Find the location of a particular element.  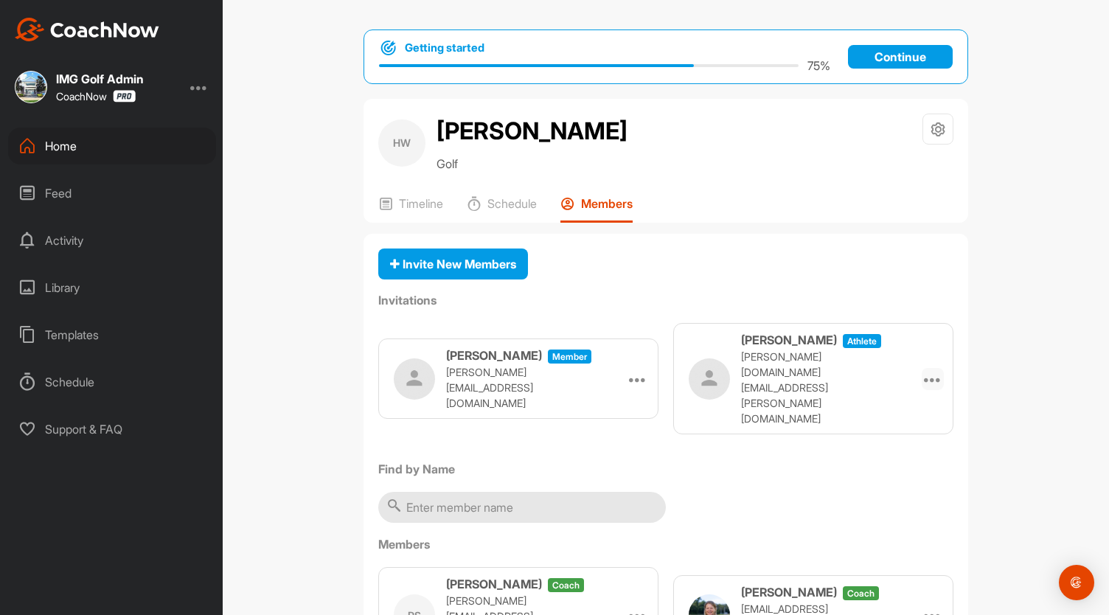

img: CoachNow is located at coordinates (87, 30).